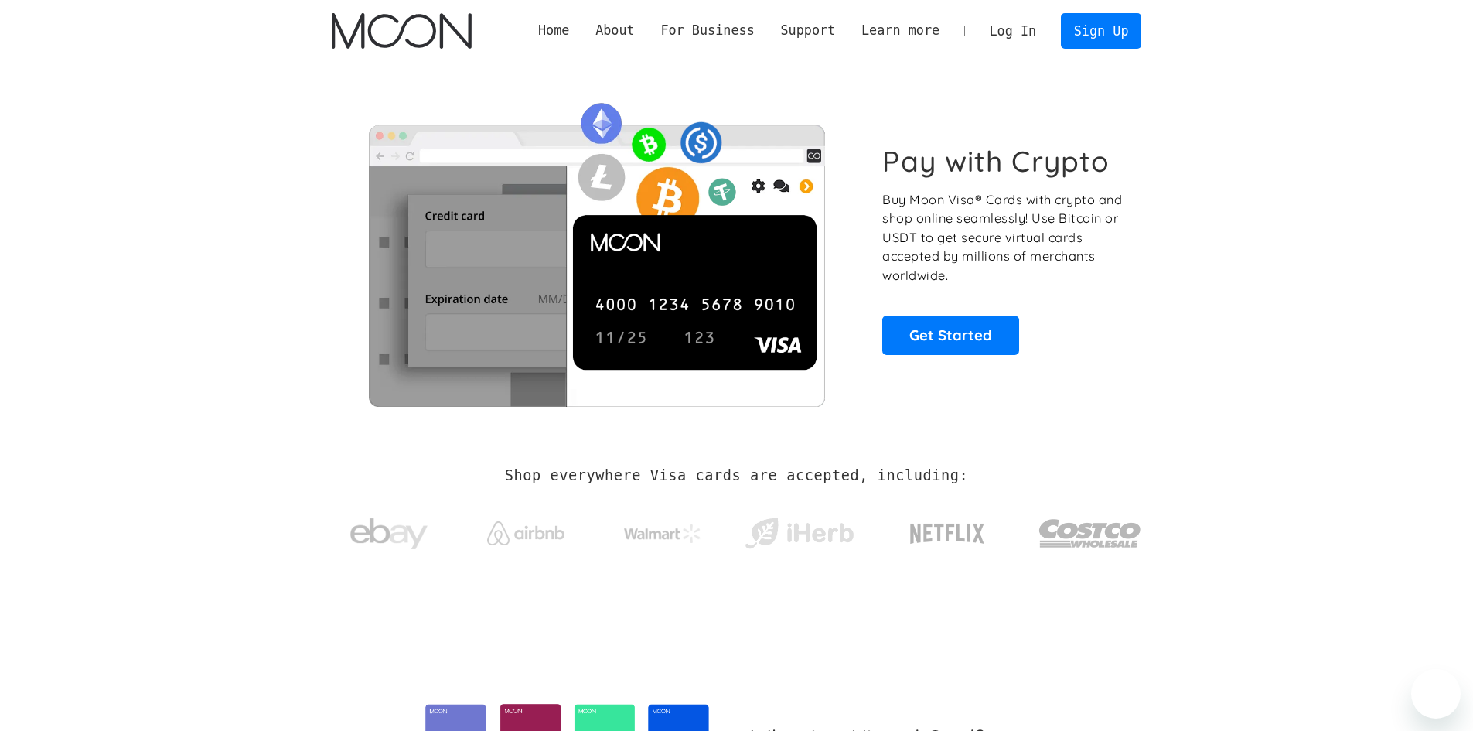 The height and width of the screenshot is (731, 1473). Describe the element at coordinates (799, 534) in the screenshot. I see `img: iHerb` at that location.